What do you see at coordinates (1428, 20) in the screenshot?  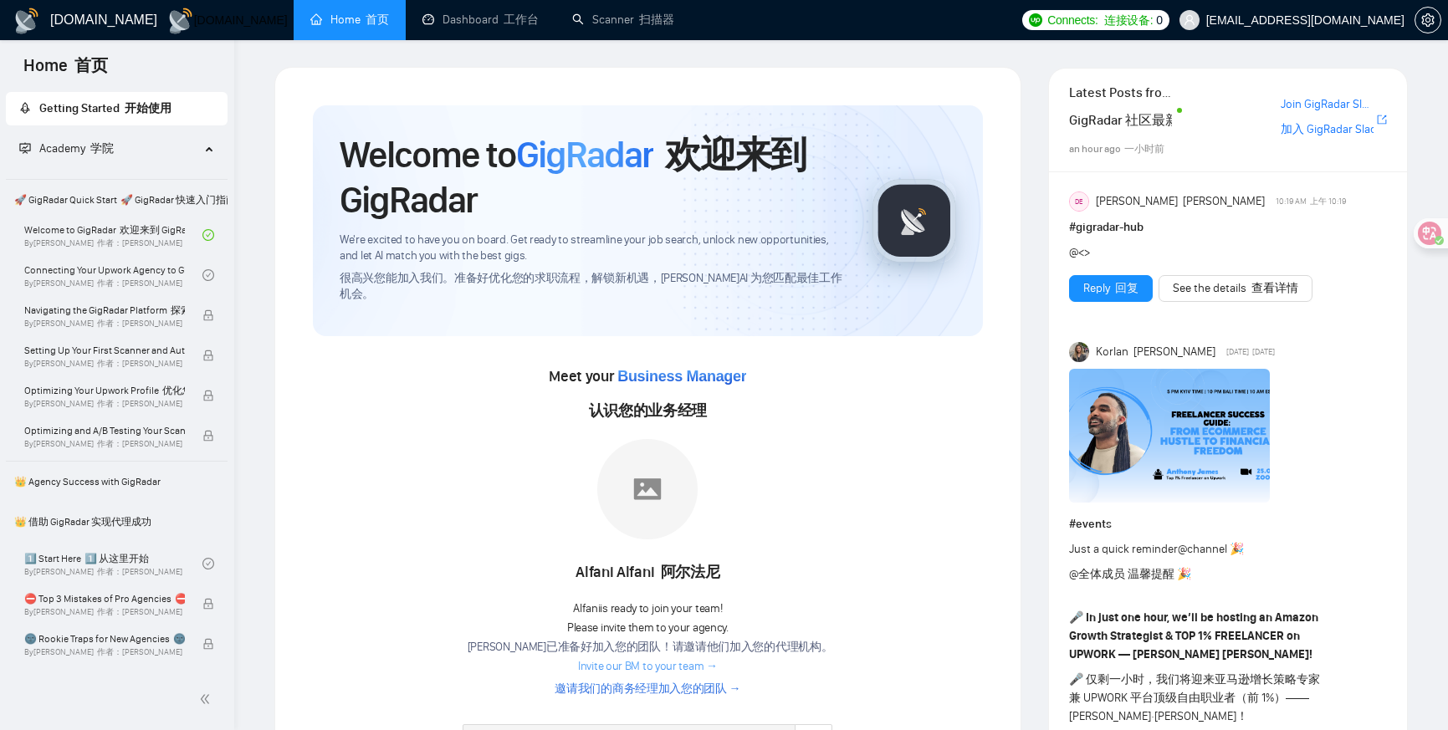 I see `a: setting` at bounding box center [1428, 20].